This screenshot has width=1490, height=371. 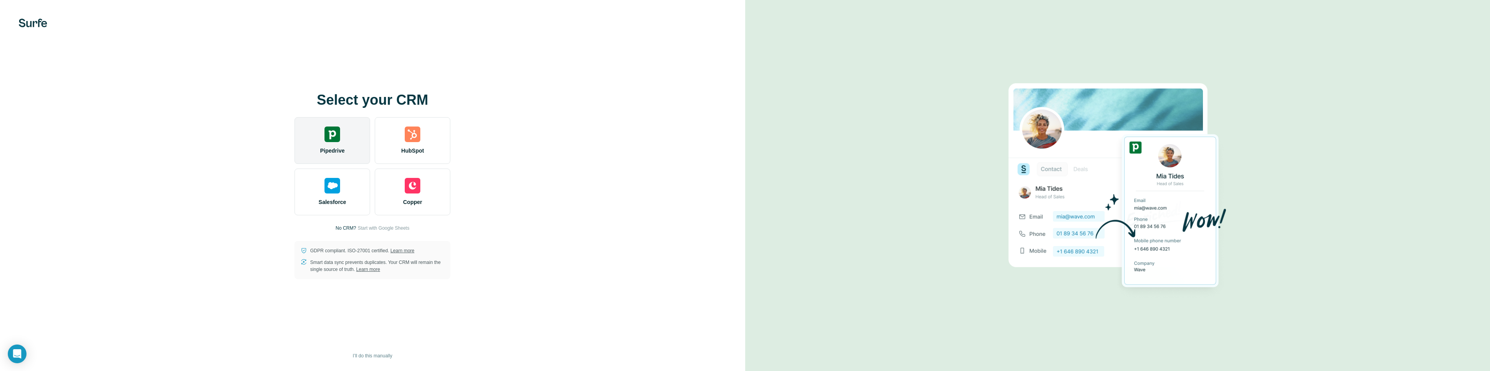 I want to click on span: Salesforce, so click(x=332, y=202).